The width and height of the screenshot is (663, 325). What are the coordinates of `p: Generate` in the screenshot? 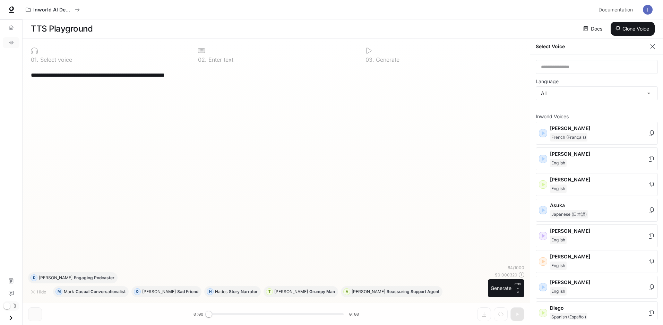 It's located at (386, 60).